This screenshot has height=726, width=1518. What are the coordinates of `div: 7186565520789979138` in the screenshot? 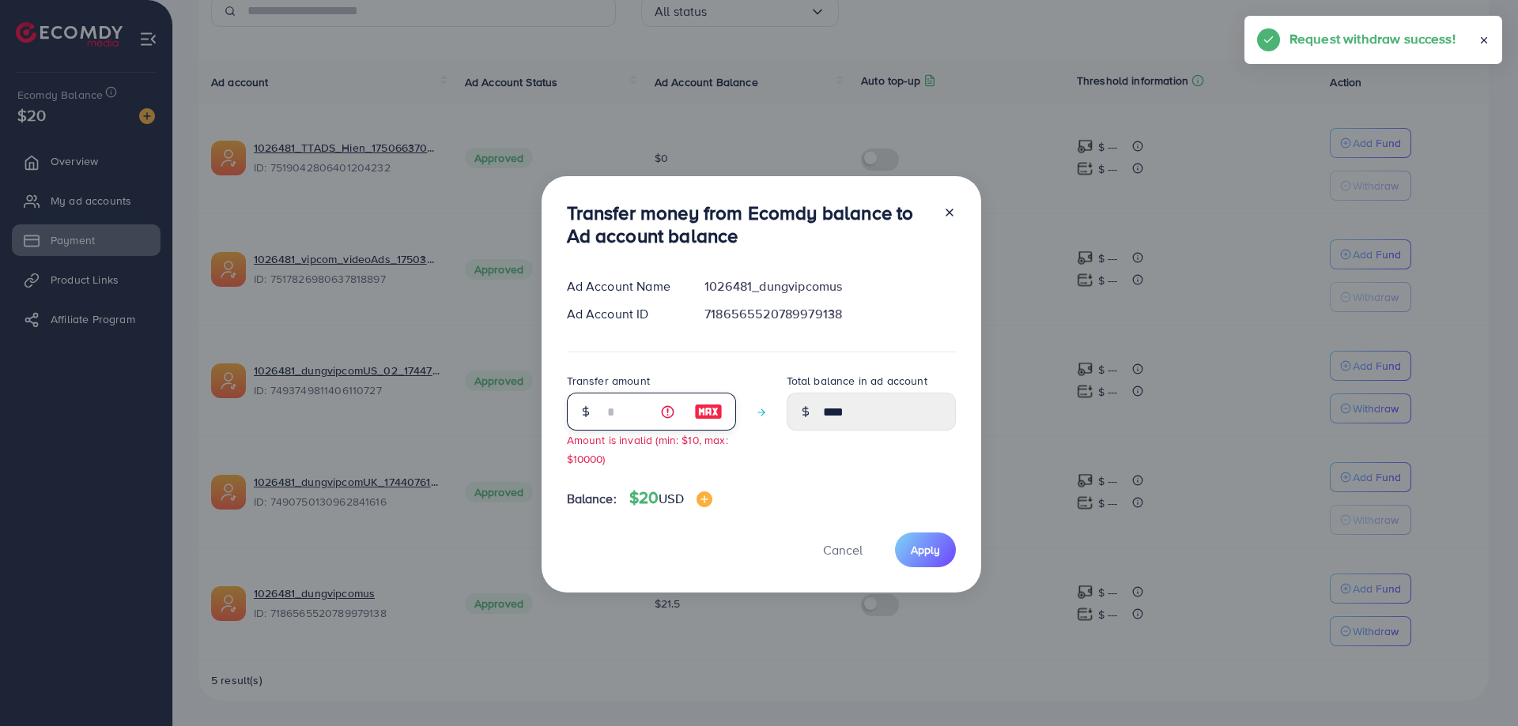 It's located at (829, 314).